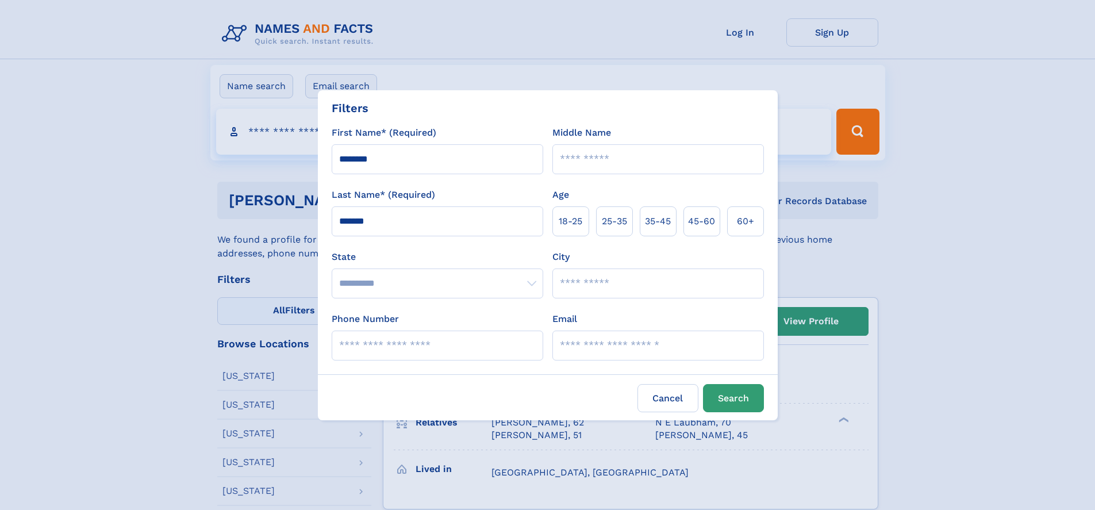 Image resolution: width=1095 pixels, height=510 pixels. I want to click on label: Phone Number, so click(365, 319).